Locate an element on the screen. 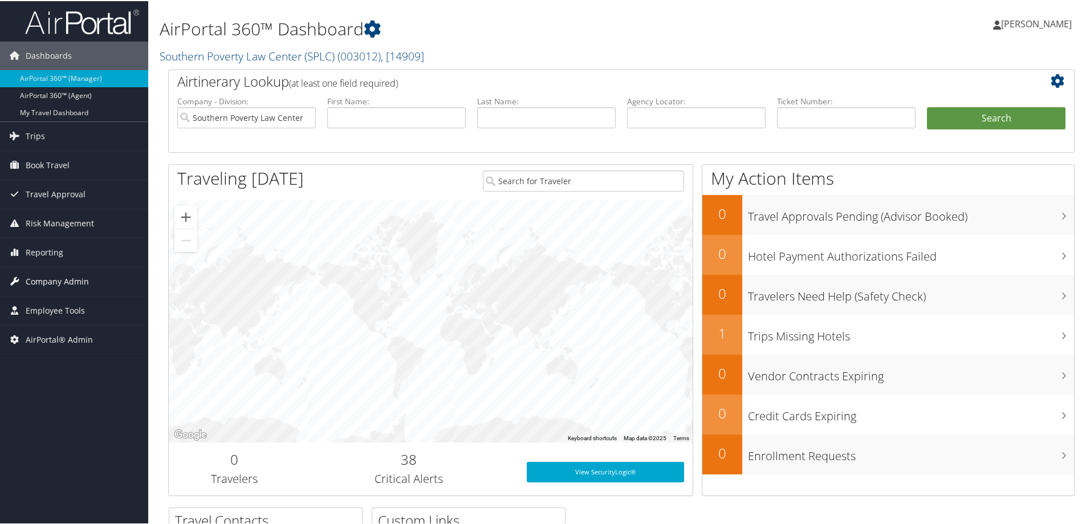  span: Risk Management is located at coordinates (60, 222).